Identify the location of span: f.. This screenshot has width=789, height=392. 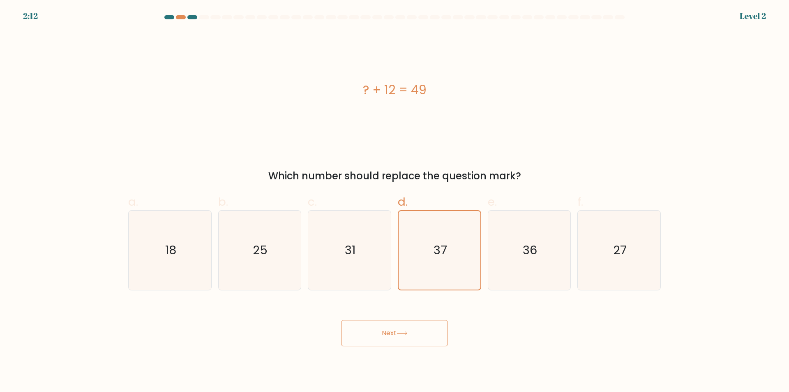
(581, 201).